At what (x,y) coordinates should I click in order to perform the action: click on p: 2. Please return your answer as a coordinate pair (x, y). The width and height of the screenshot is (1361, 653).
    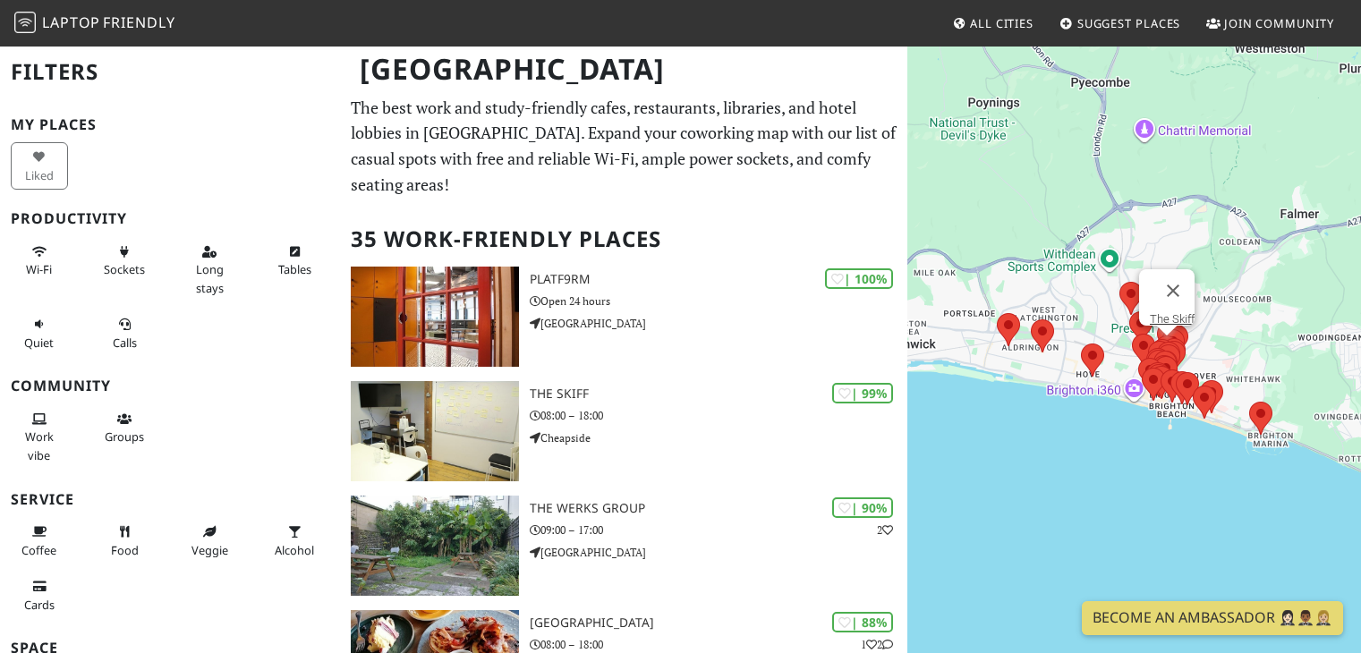
    Looking at the image, I should click on (885, 530).